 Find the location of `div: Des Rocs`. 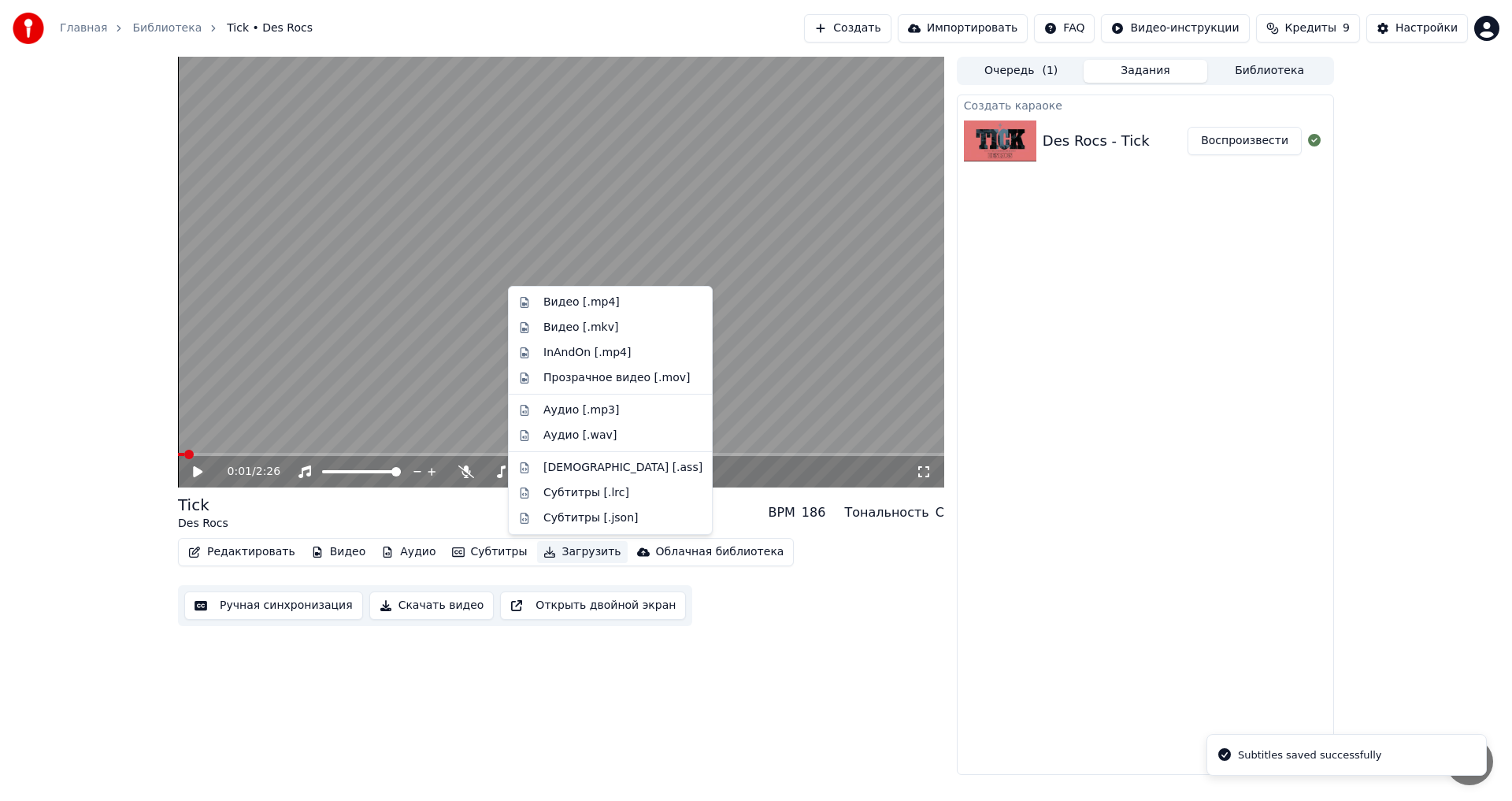

div: Des Rocs is located at coordinates (204, 524).